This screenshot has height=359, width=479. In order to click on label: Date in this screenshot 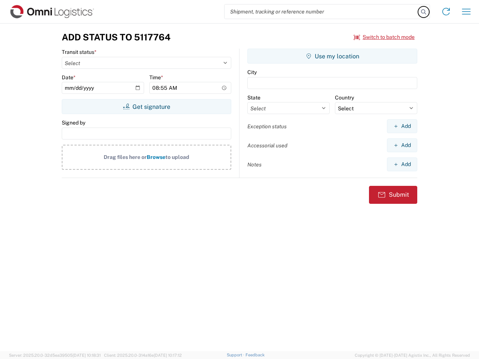, I will do `click(68, 77)`.